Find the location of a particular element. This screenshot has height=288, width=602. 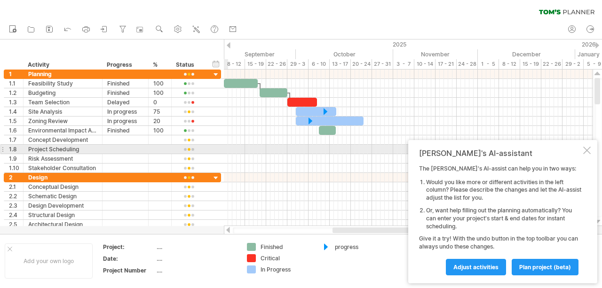

div: 2.3 is located at coordinates (16, 205).